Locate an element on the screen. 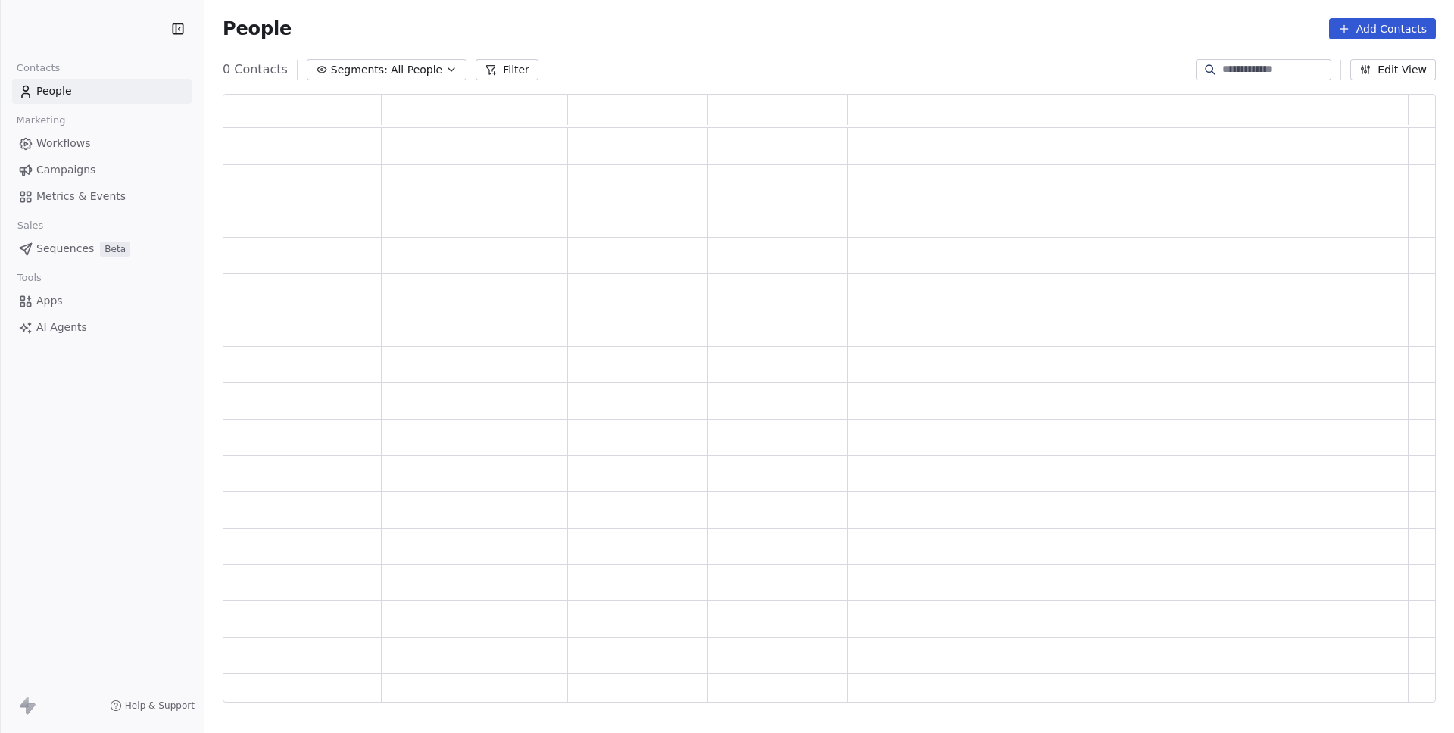 The width and height of the screenshot is (1454, 733). a: Apps is located at coordinates (102, 301).